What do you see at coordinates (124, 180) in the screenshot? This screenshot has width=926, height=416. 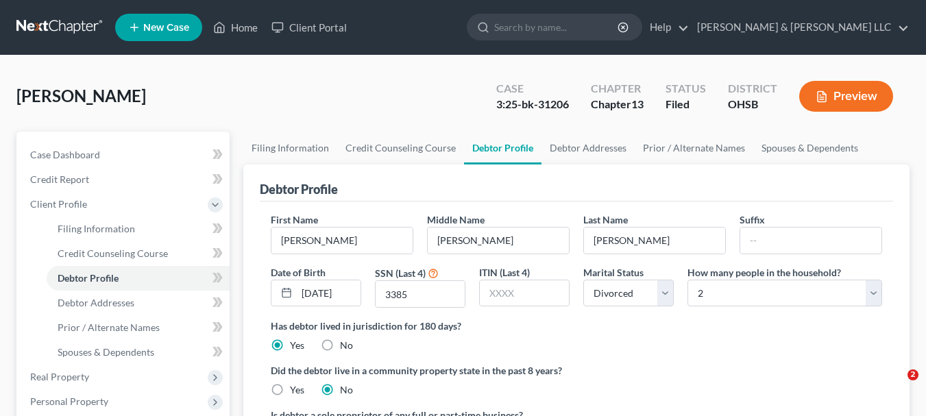 I see `a: Credit Report` at bounding box center [124, 180].